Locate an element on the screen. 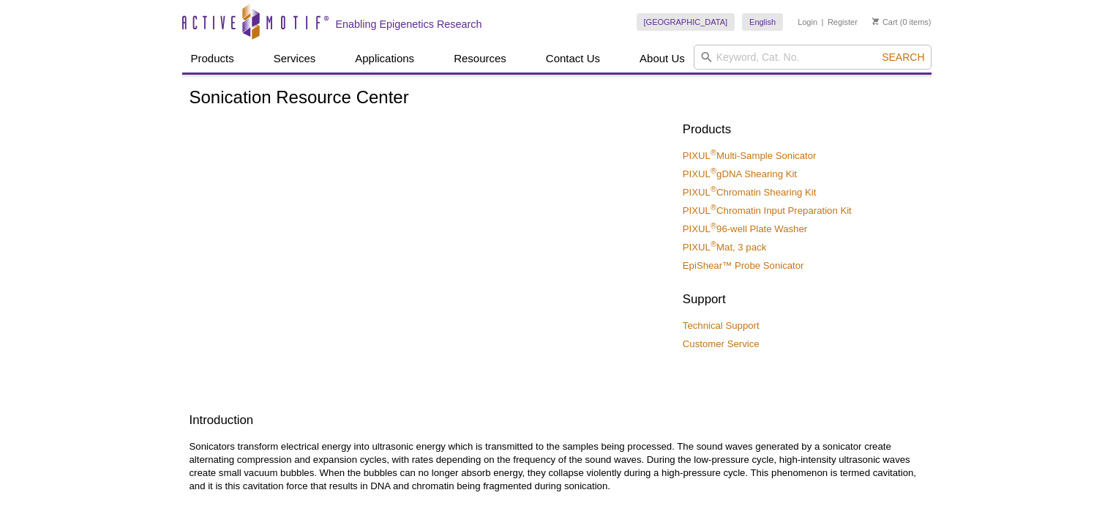 The width and height of the screenshot is (1113, 509). a: PIXUL®Multi-Sample Sonicator is located at coordinates (749, 156).